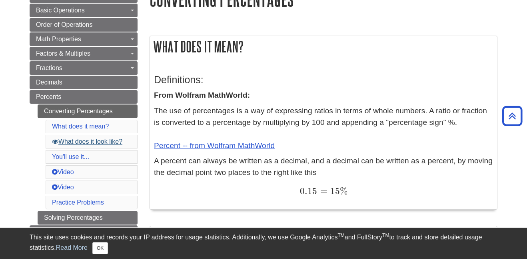 Image resolution: width=527 pixels, height=259 pixels. Describe the element at coordinates (70, 156) in the screenshot. I see `a: You'll use it...` at that location.